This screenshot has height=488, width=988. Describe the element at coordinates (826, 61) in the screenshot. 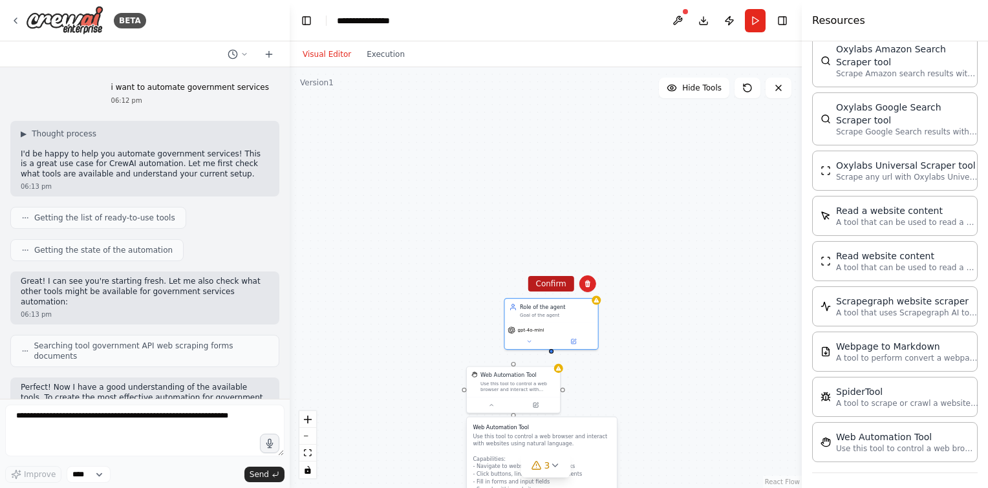

I see `img: OxylabsAmazonSearchScraperTool` at that location.